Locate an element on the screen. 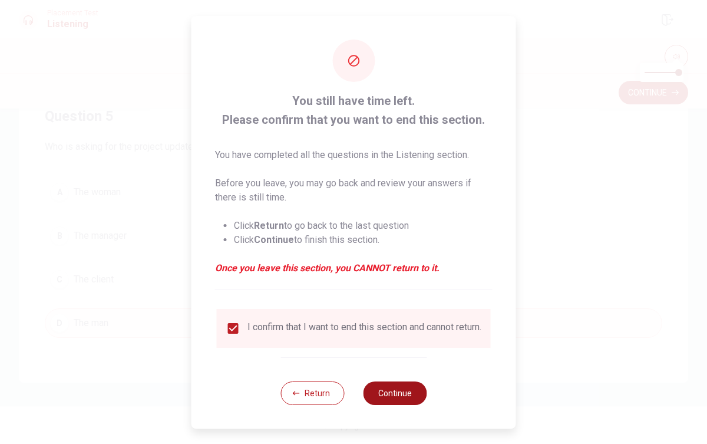 The image size is (707, 444). em: Once you leave this section, you CANNOT return to it. is located at coordinates (353, 268).